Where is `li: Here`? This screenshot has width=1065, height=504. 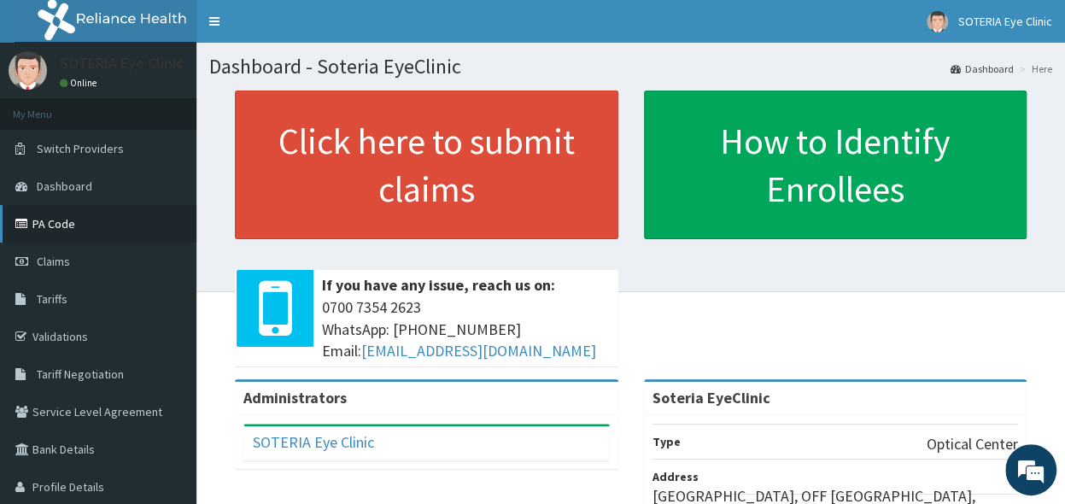
li: Here is located at coordinates (1033, 68).